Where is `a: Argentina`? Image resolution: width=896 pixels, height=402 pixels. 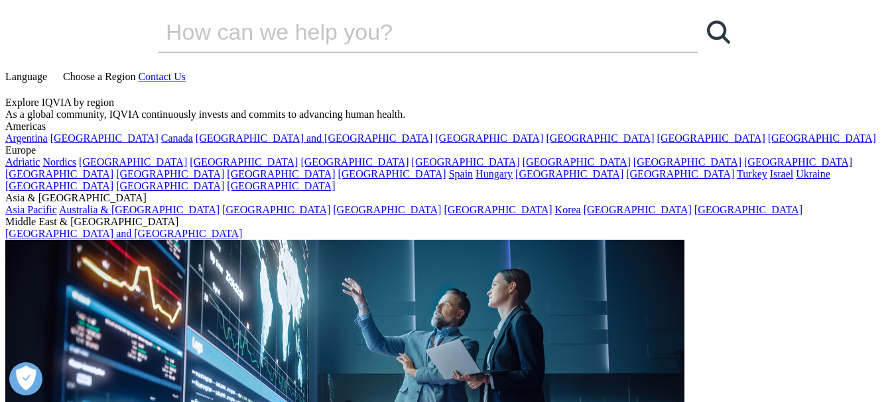 a: Argentina is located at coordinates (27, 138).